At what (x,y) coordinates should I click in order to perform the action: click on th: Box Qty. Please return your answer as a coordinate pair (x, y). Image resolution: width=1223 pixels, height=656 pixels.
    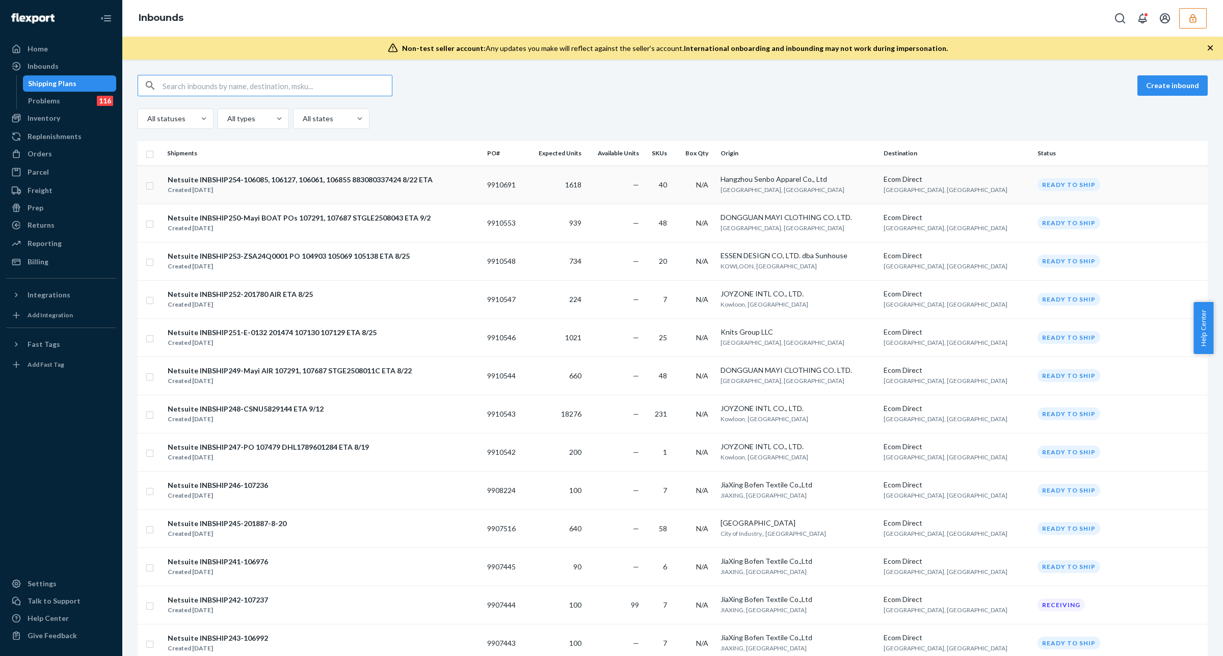
    Looking at the image, I should click on (696, 153).